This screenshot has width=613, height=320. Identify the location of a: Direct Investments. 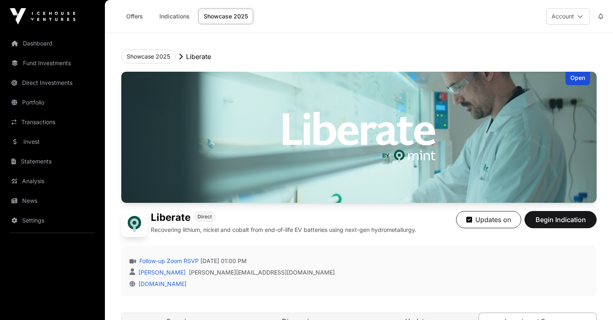
(52, 83).